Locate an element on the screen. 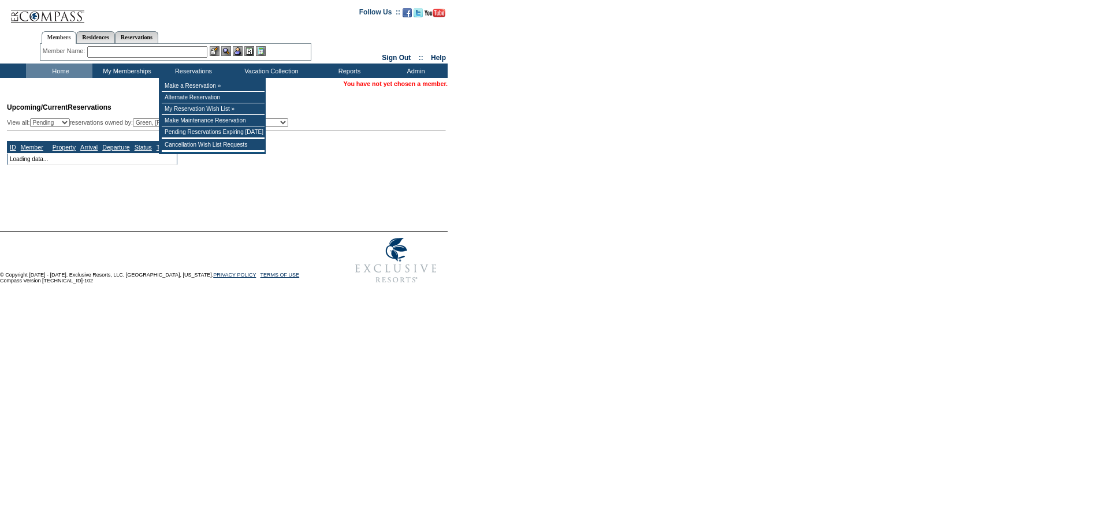 This screenshot has height=526, width=1109. td: Loading data... is located at coordinates (92, 159).